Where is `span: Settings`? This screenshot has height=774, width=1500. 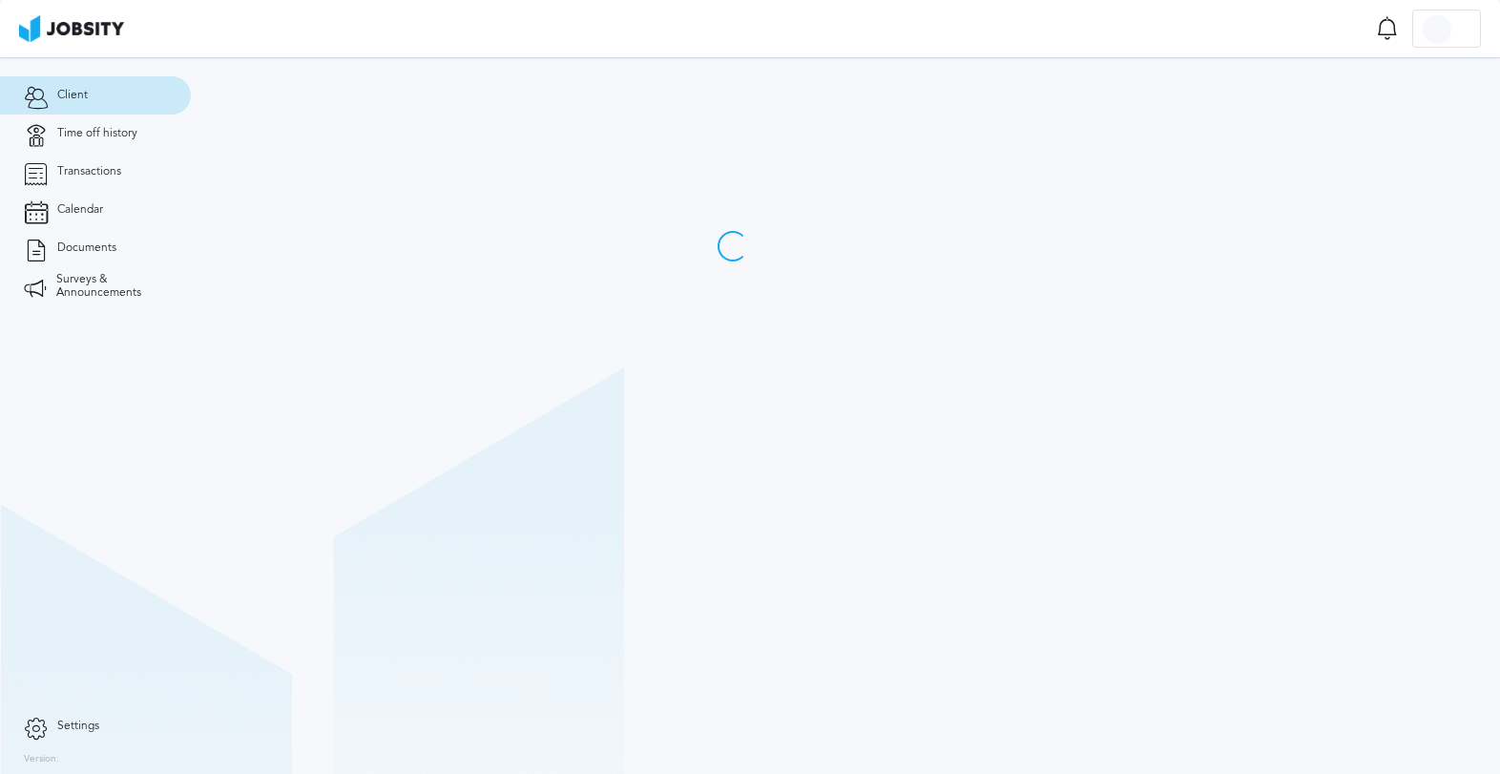
span: Settings is located at coordinates (78, 726).